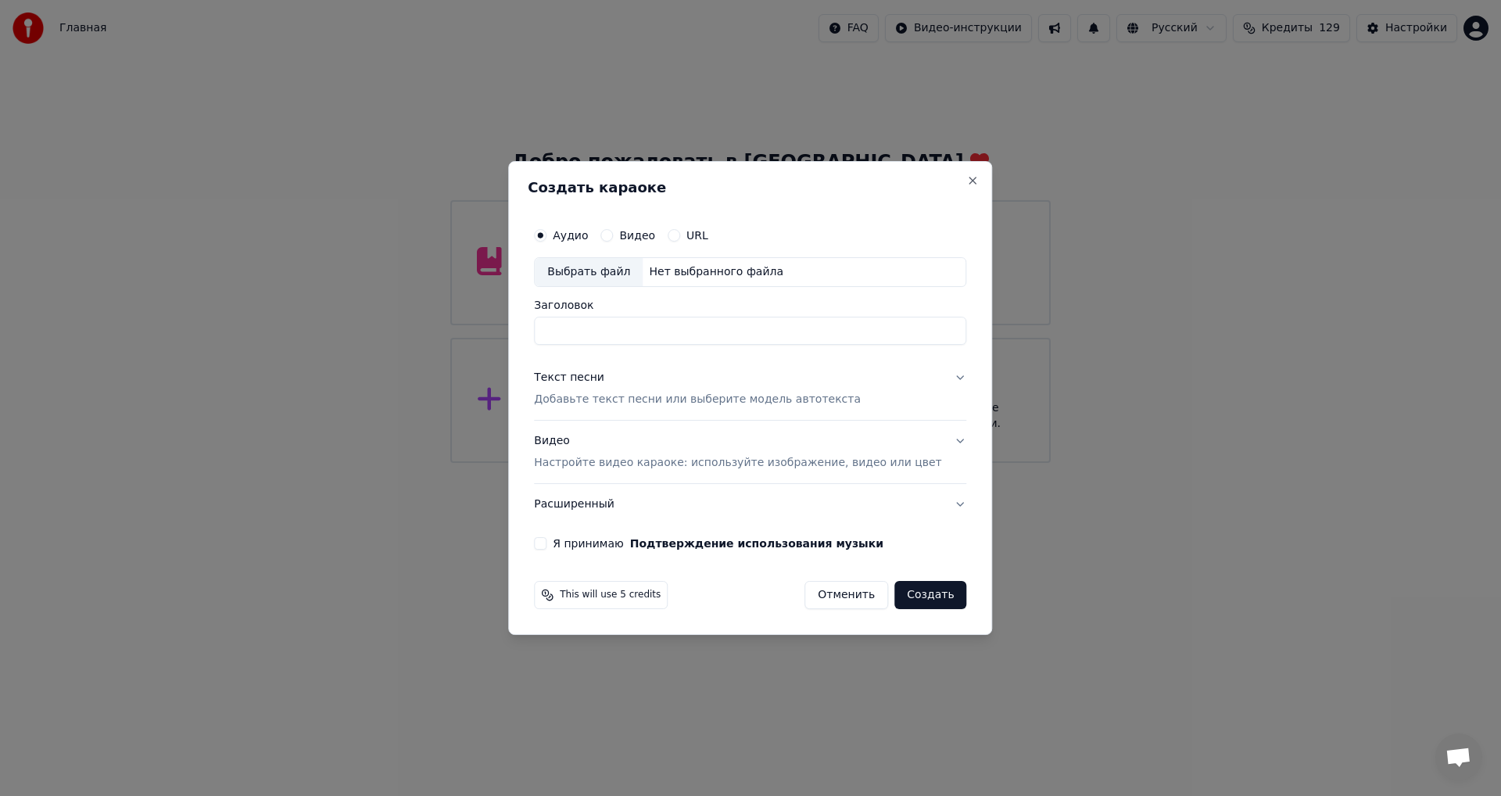 The image size is (1501, 796). What do you see at coordinates (637, 235) in the screenshot?
I see `label: Видео` at bounding box center [637, 235].